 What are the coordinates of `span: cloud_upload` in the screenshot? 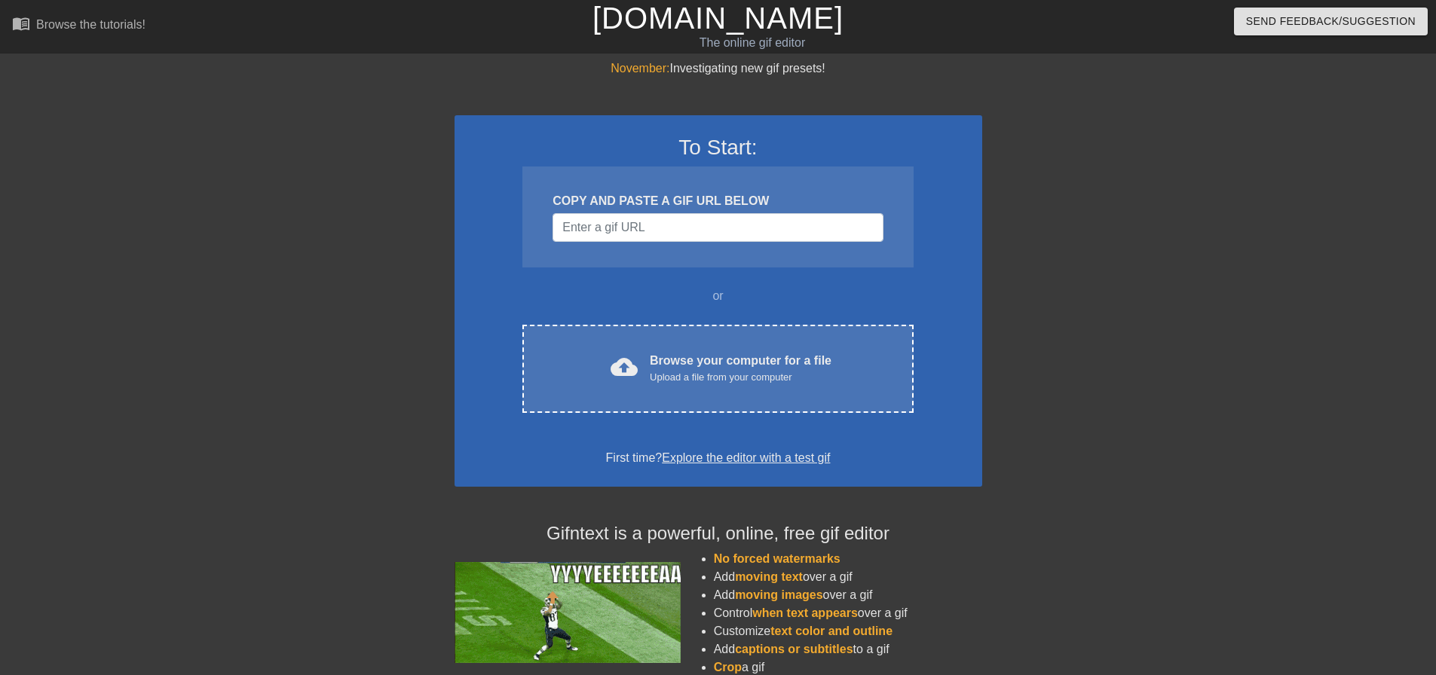 It's located at (624, 367).